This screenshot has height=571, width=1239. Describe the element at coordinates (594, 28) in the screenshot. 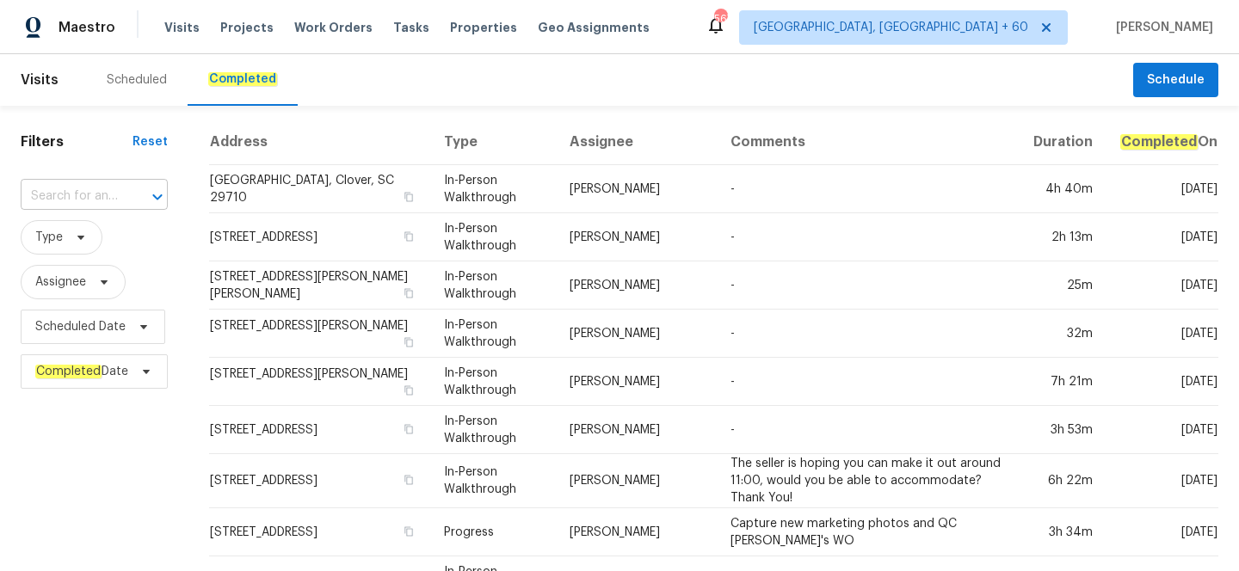

I see `span: Geo Assignments` at that location.